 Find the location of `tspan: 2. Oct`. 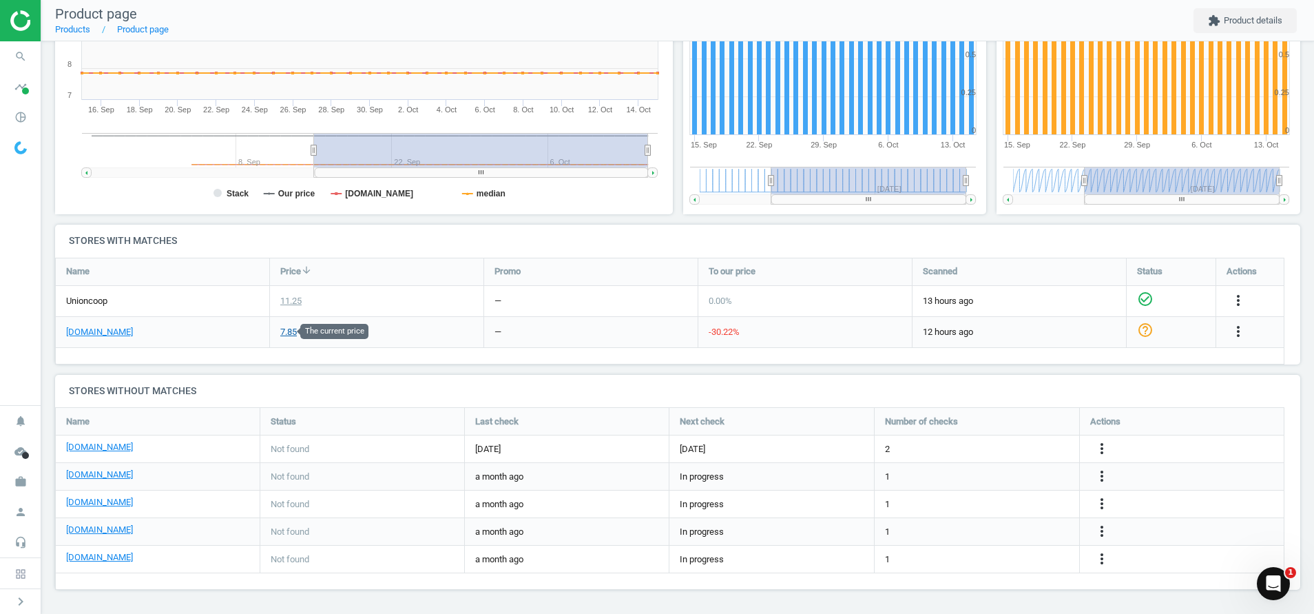

tspan: 2. Oct is located at coordinates (408, 109).